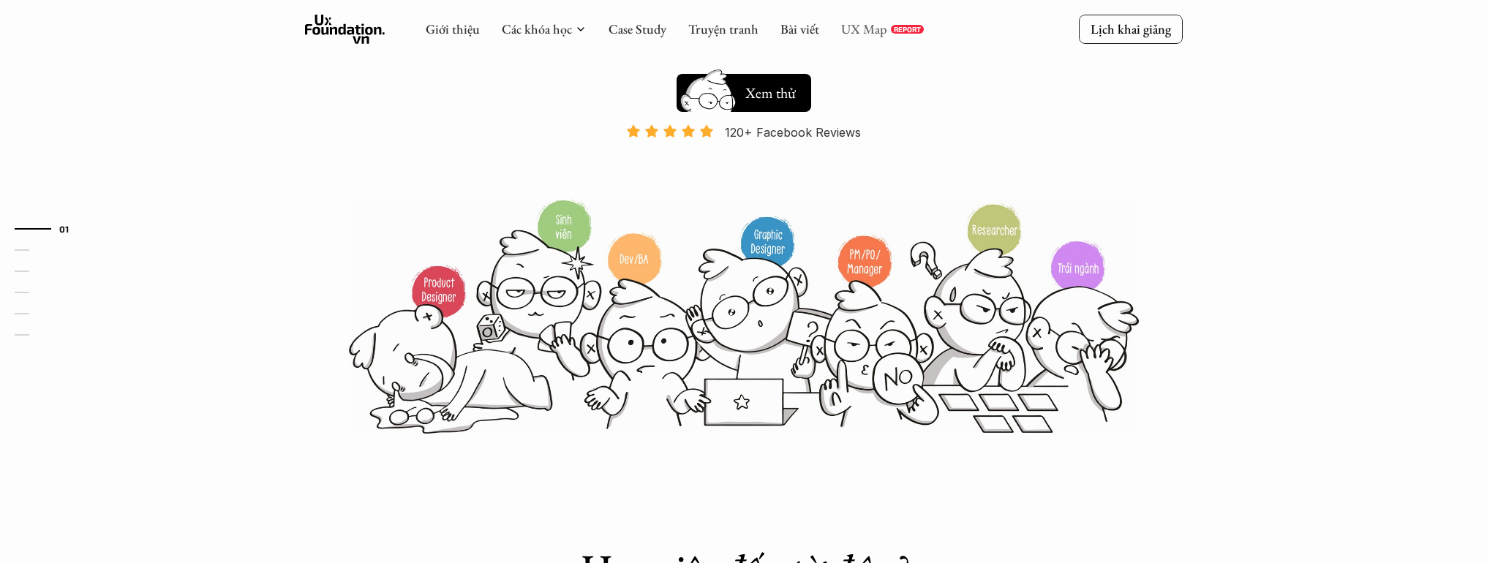 This screenshot has width=1487, height=563. What do you see at coordinates (864, 29) in the screenshot?
I see `a: UX Map` at bounding box center [864, 29].